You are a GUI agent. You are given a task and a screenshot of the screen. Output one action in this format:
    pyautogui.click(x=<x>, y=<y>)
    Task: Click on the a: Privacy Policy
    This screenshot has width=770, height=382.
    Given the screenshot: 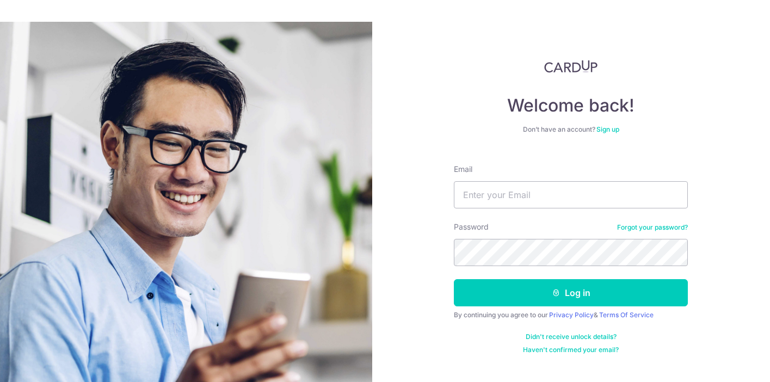 What is the action you would take?
    pyautogui.click(x=571, y=314)
    